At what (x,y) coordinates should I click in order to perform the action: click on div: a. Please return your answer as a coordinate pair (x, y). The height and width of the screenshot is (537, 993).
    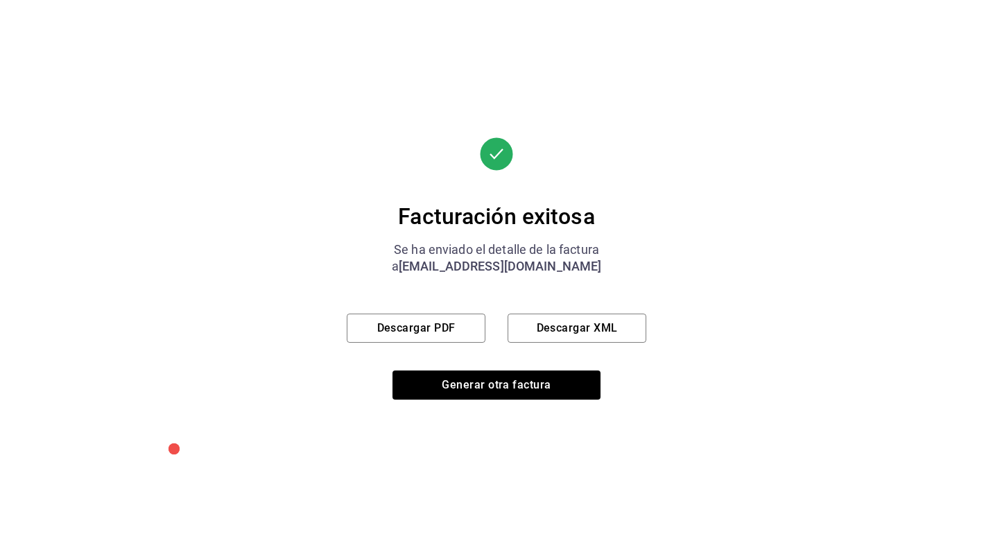
    Looking at the image, I should click on (497, 266).